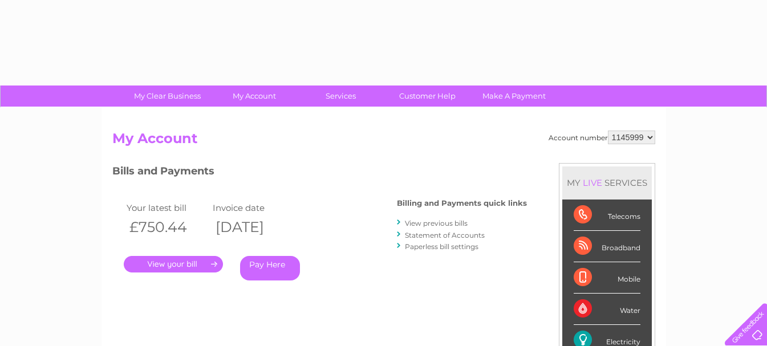 Image resolution: width=767 pixels, height=346 pixels. Describe the element at coordinates (319, 173) in the screenshot. I see `h3: Bills and Payments` at that location.